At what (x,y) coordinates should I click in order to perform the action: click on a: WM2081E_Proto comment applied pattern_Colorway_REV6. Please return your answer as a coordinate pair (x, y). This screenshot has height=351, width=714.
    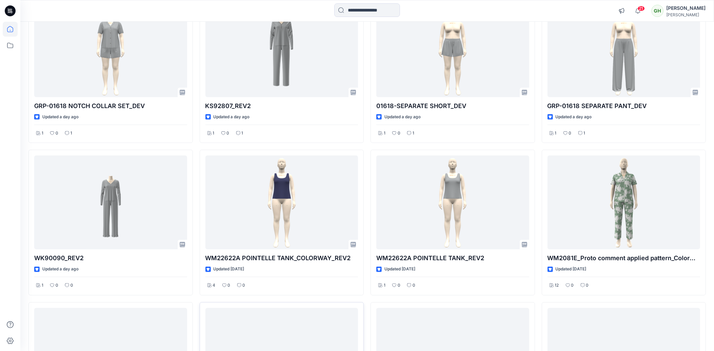
    Looking at the image, I should click on (624, 202).